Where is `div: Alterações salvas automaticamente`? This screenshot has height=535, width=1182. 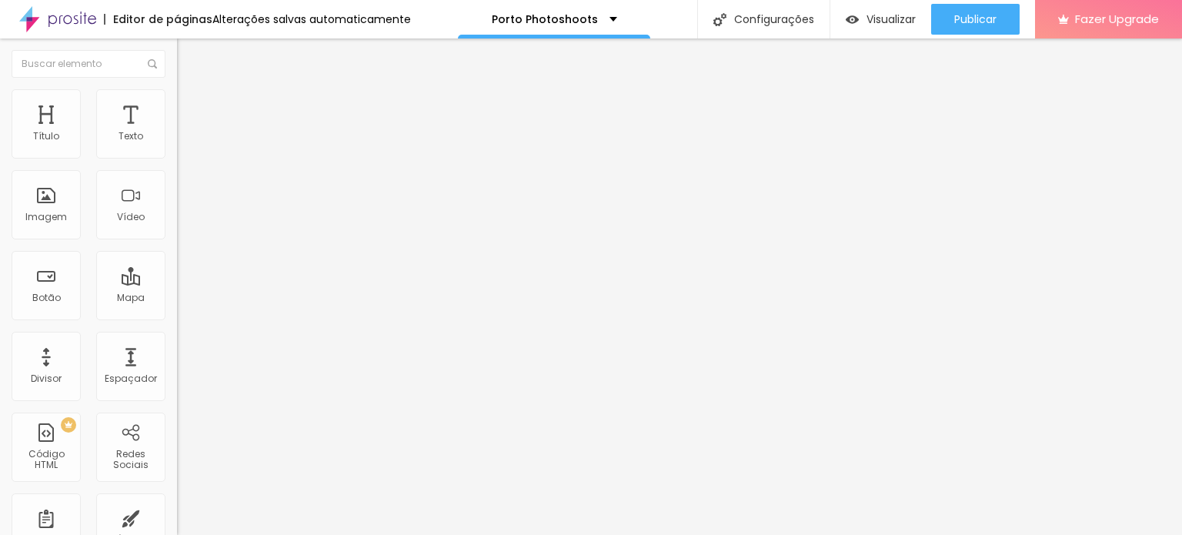 div: Alterações salvas automaticamente is located at coordinates (312, 19).